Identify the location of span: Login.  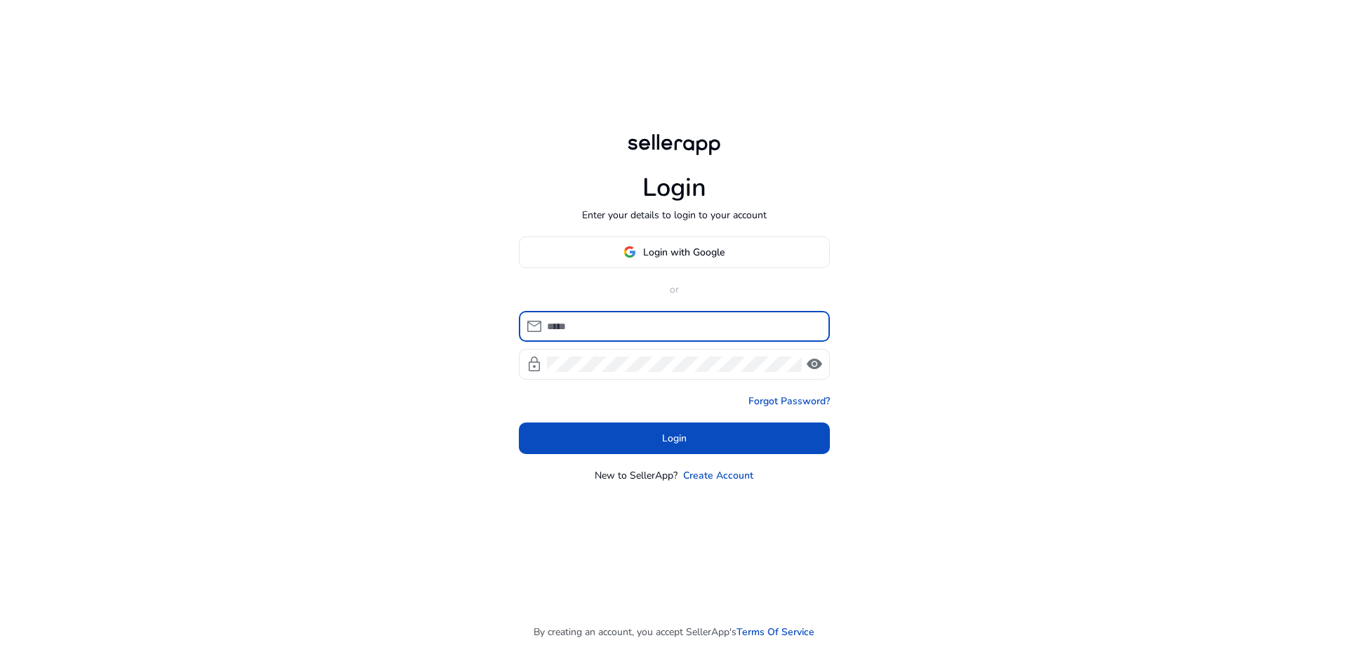
(674, 438).